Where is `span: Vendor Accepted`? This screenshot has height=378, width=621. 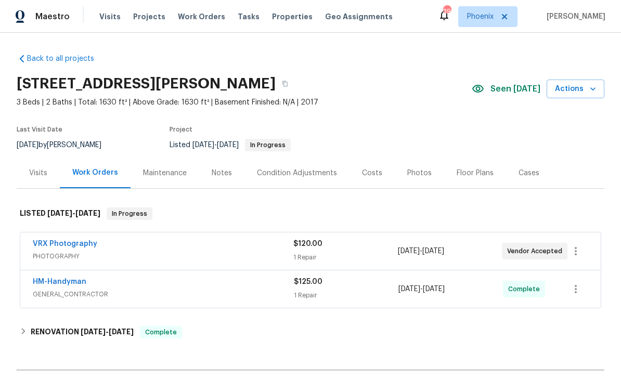
span: Vendor Accepted is located at coordinates (537, 251).